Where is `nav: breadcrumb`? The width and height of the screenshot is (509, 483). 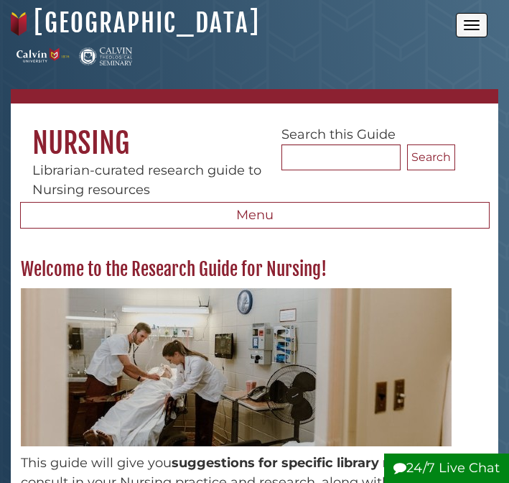 nav: breadcrumb is located at coordinates (254, 96).